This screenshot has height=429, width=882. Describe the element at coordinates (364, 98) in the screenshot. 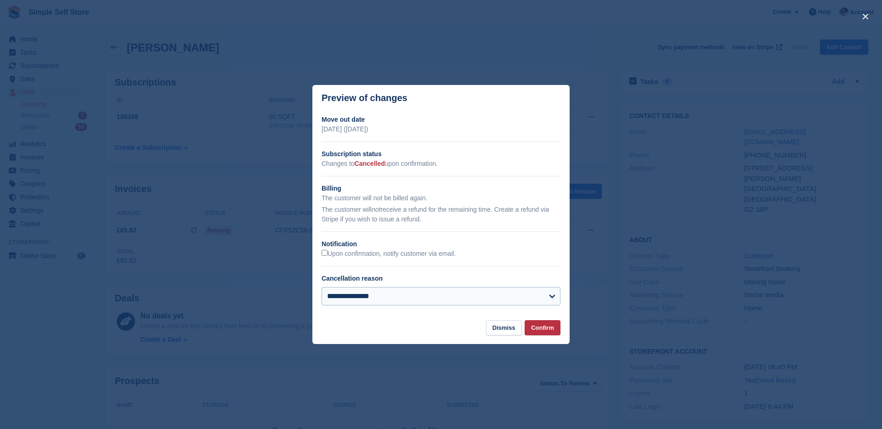

I see `p: Preview of changes` at that location.